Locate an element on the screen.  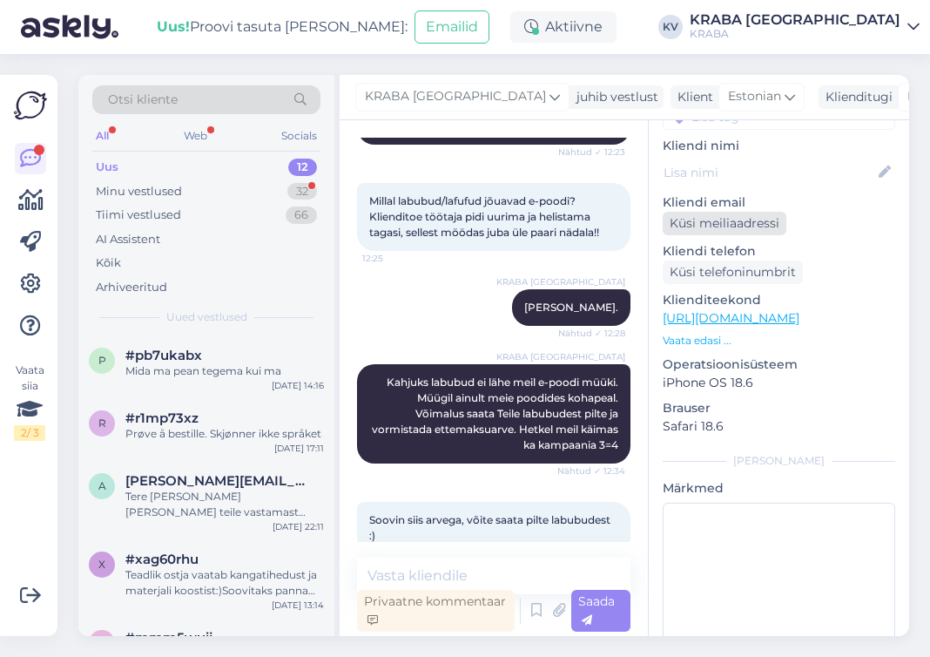
div: Aktiivne is located at coordinates (564, 27).